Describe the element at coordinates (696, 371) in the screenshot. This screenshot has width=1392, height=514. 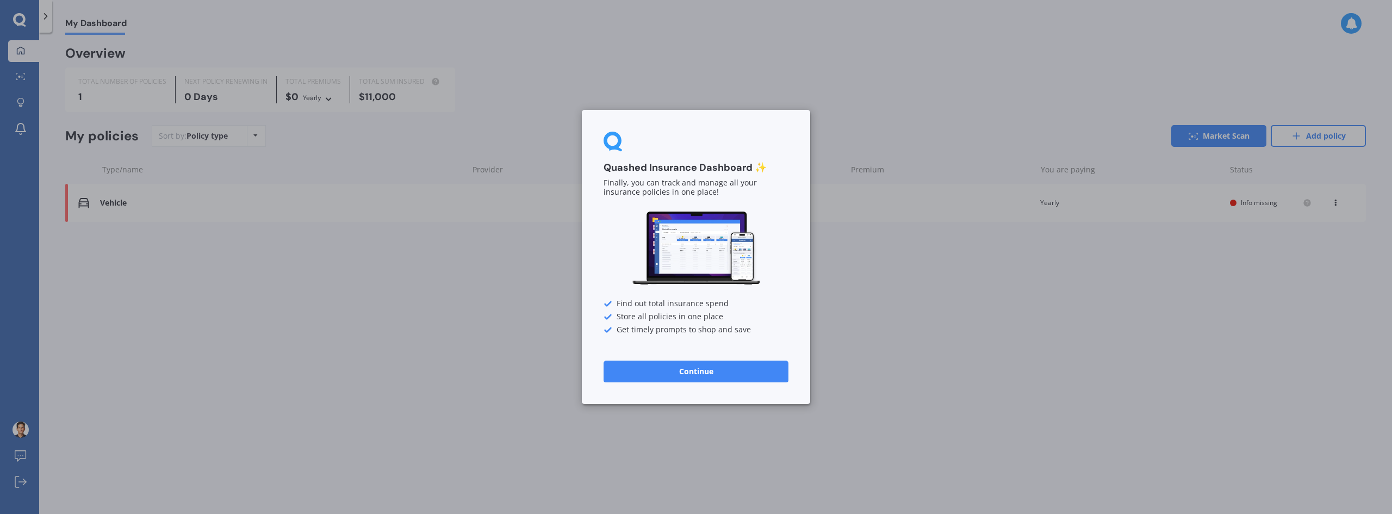
I see `button: Continue` at that location.